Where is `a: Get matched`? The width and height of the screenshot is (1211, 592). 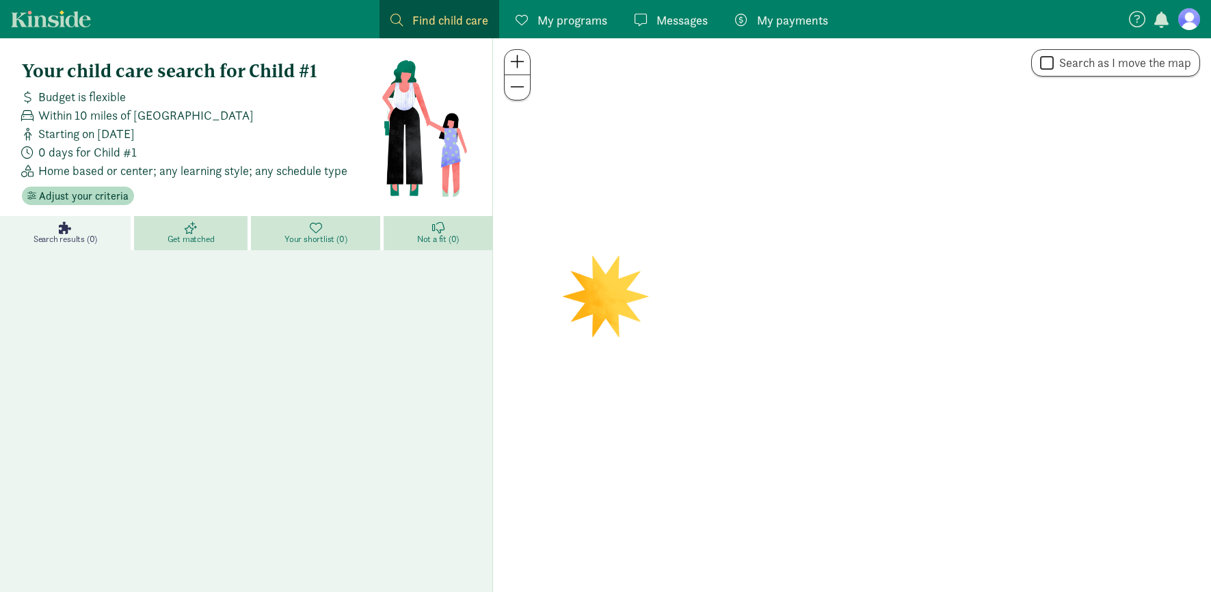
a: Get matched is located at coordinates (192, 233).